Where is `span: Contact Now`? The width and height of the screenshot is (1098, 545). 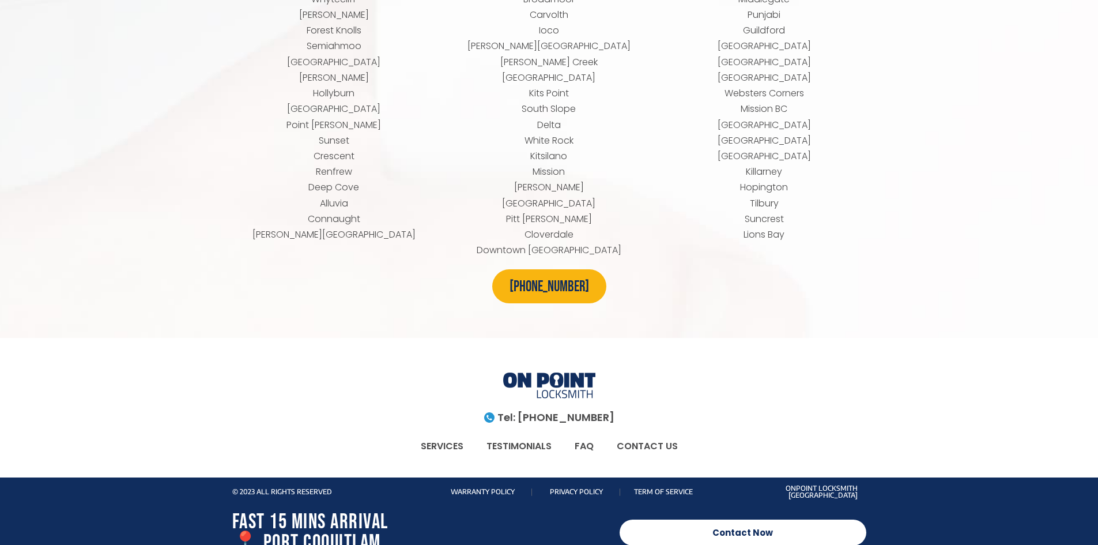 span: Contact Now is located at coordinates (743, 532).